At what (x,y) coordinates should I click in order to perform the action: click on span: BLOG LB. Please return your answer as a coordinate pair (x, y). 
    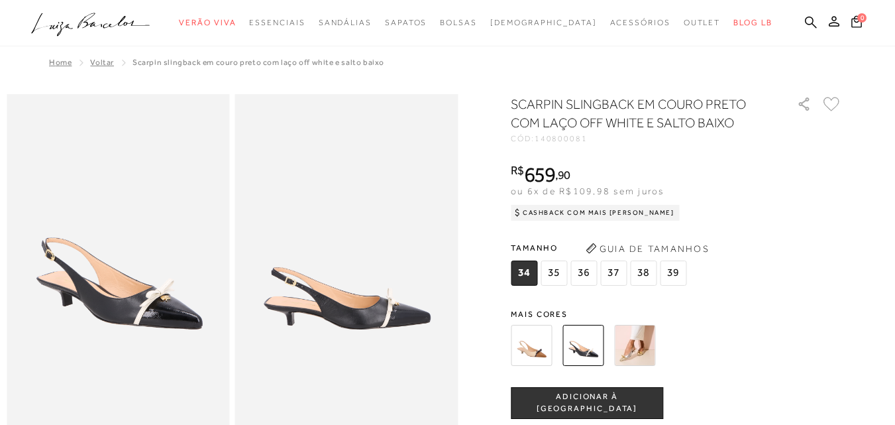
    Looking at the image, I should click on (753, 23).